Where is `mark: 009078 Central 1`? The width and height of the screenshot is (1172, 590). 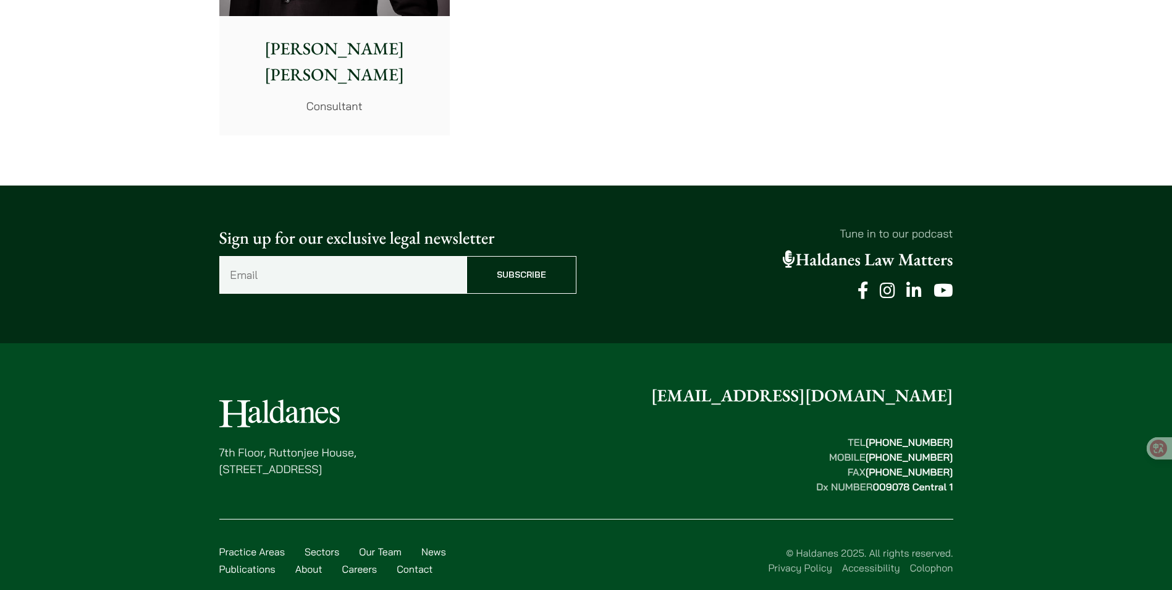
mark: 009078 Central 1 is located at coordinates (913, 486).